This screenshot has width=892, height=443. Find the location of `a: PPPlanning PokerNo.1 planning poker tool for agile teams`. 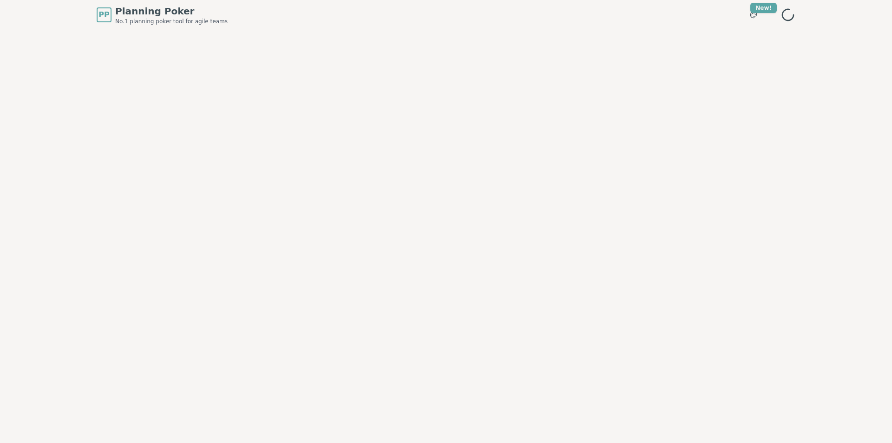

a: PPPlanning PokerNo.1 planning poker tool for agile teams is located at coordinates (162, 15).